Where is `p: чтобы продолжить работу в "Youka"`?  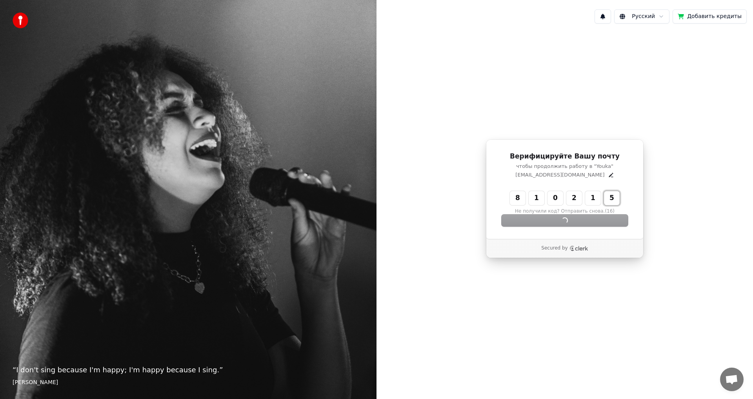 p: чтобы продолжить работу в "Youka" is located at coordinates (565, 166).